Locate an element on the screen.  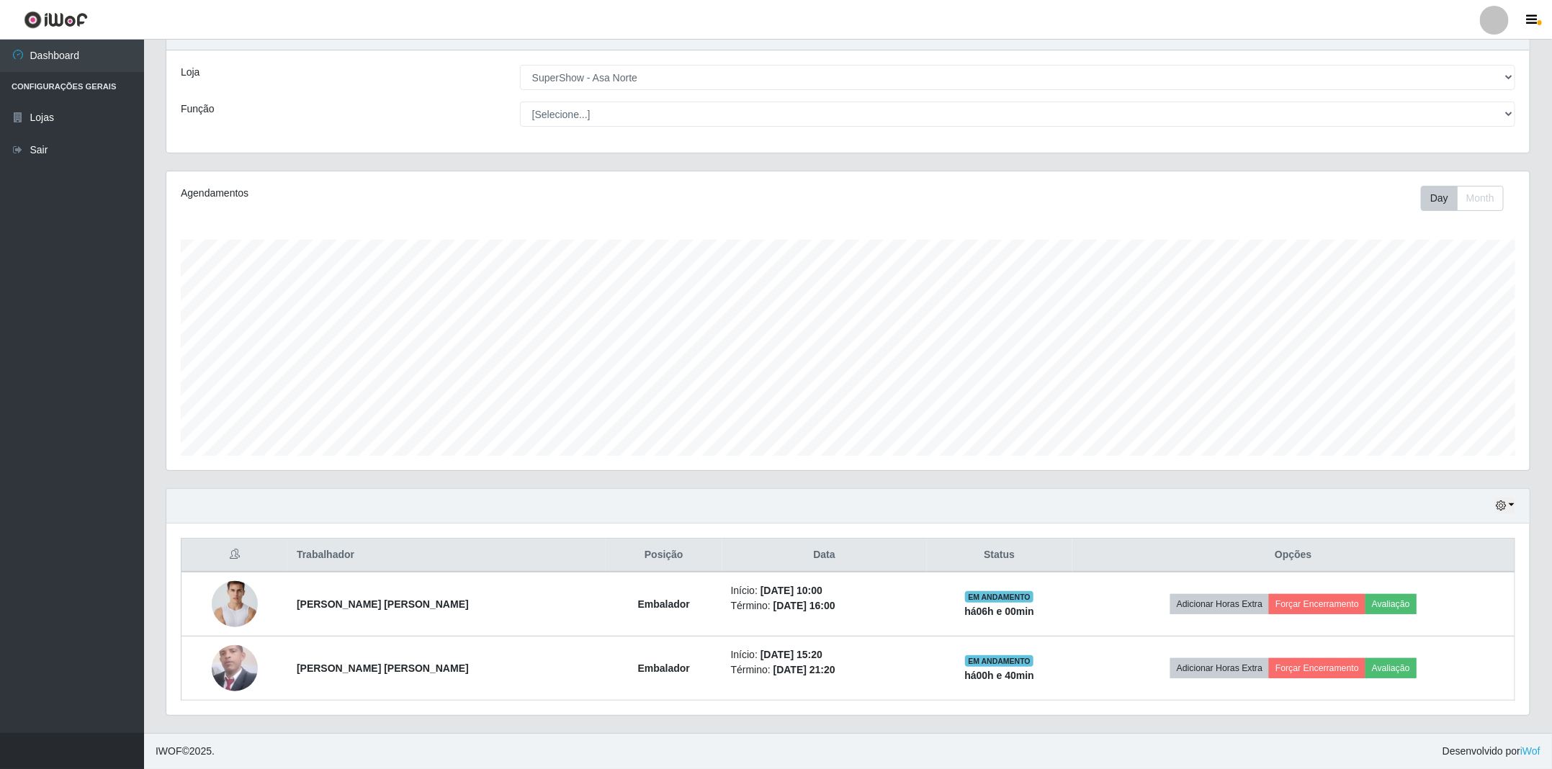
button: Day is located at coordinates (1439, 198).